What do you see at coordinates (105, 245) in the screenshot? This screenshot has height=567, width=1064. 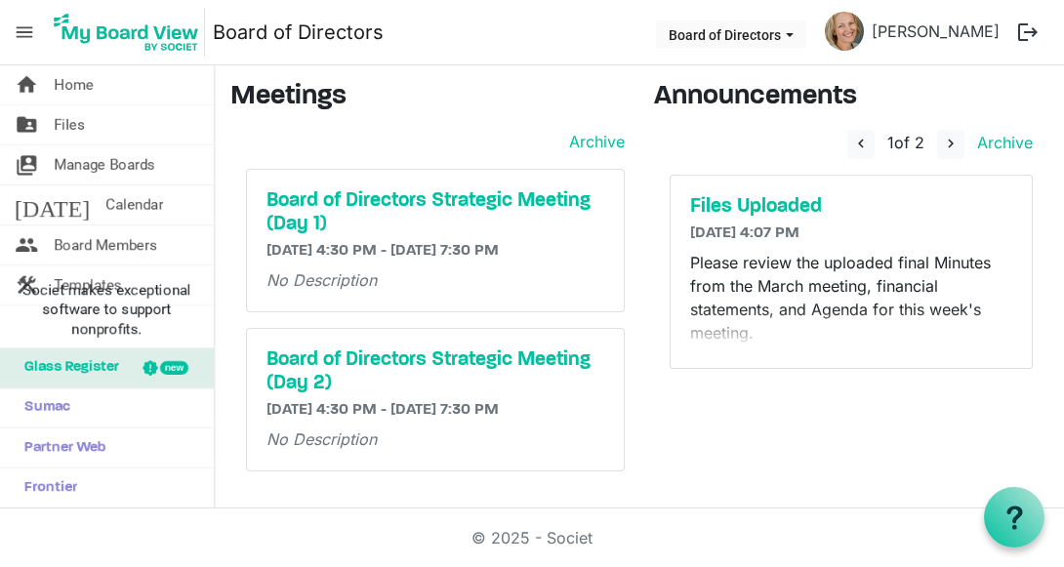 I see `span: Board Members` at bounding box center [105, 245].